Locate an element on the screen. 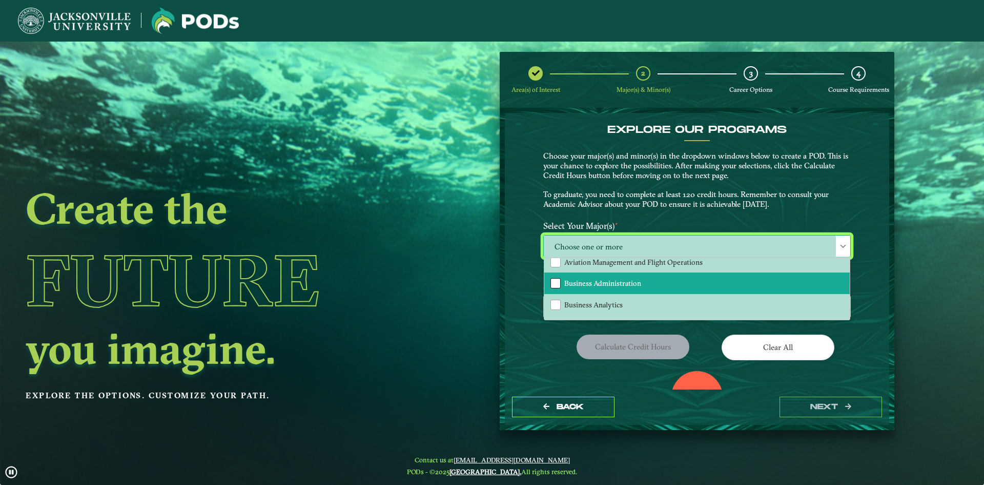 The image size is (984, 485). span: Back is located at coordinates (570, 406).